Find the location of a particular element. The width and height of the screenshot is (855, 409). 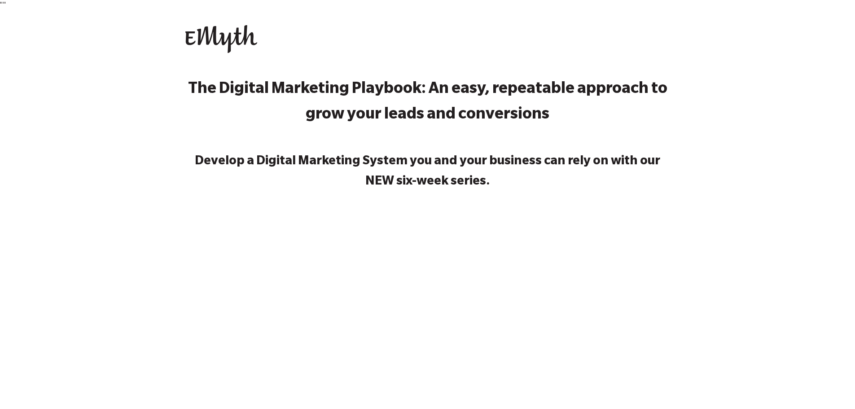

strong: The Digital Marketing Playbook: An easy, repeatable approach to grow your leads and conversions is located at coordinates (428, 103).